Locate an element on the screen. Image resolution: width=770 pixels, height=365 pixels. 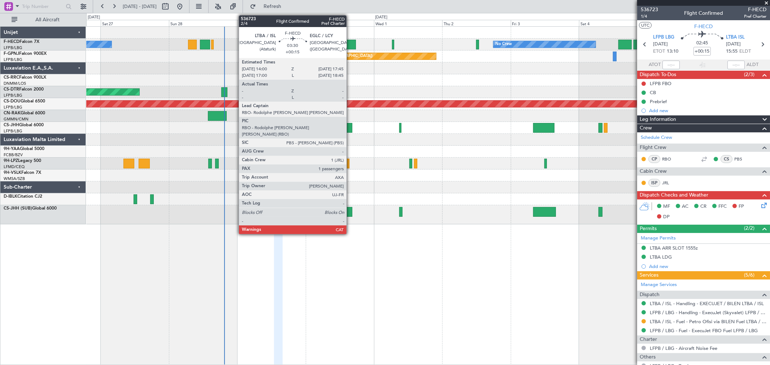
a: LFMD/CEQ is located at coordinates (14, 167).